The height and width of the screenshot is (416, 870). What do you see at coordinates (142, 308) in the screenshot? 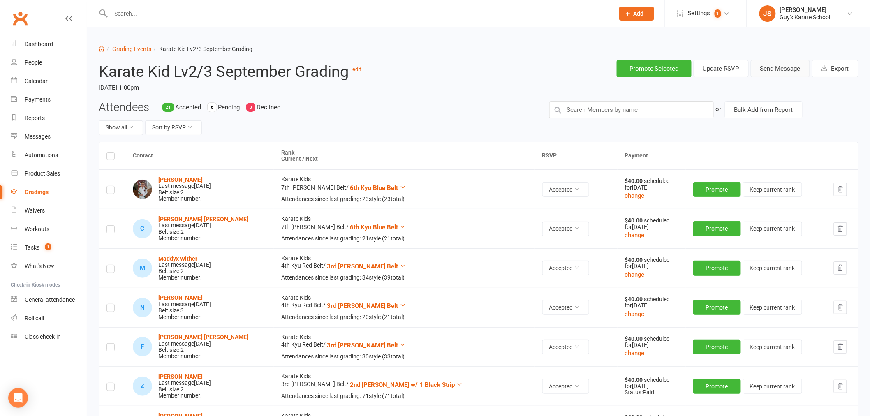
I see `div: Nicholas Shannon` at bounding box center [142, 308].